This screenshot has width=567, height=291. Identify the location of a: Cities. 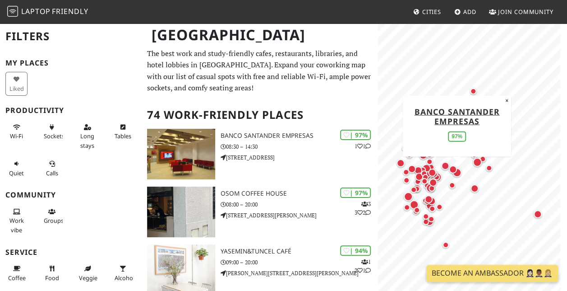
(427, 12).